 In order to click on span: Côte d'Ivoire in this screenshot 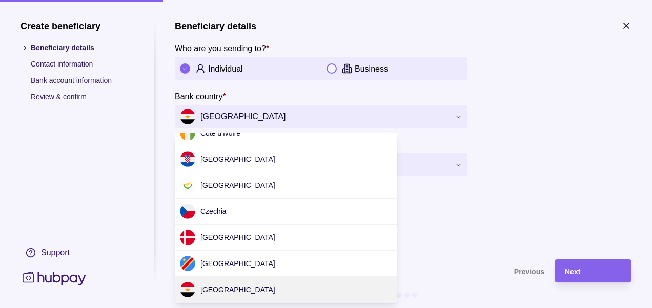, I will do `click(220, 133)`.